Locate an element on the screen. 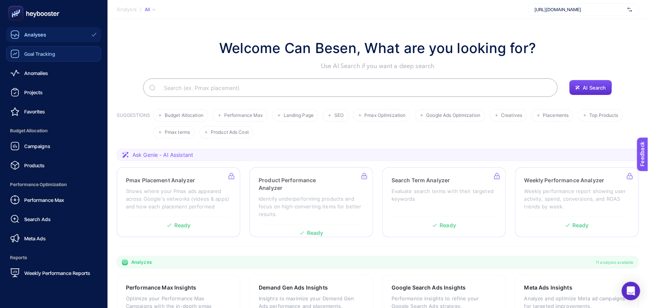 Image resolution: width=648 pixels, height=308 pixels. h3: Meta Ads Insights is located at coordinates (548, 287).